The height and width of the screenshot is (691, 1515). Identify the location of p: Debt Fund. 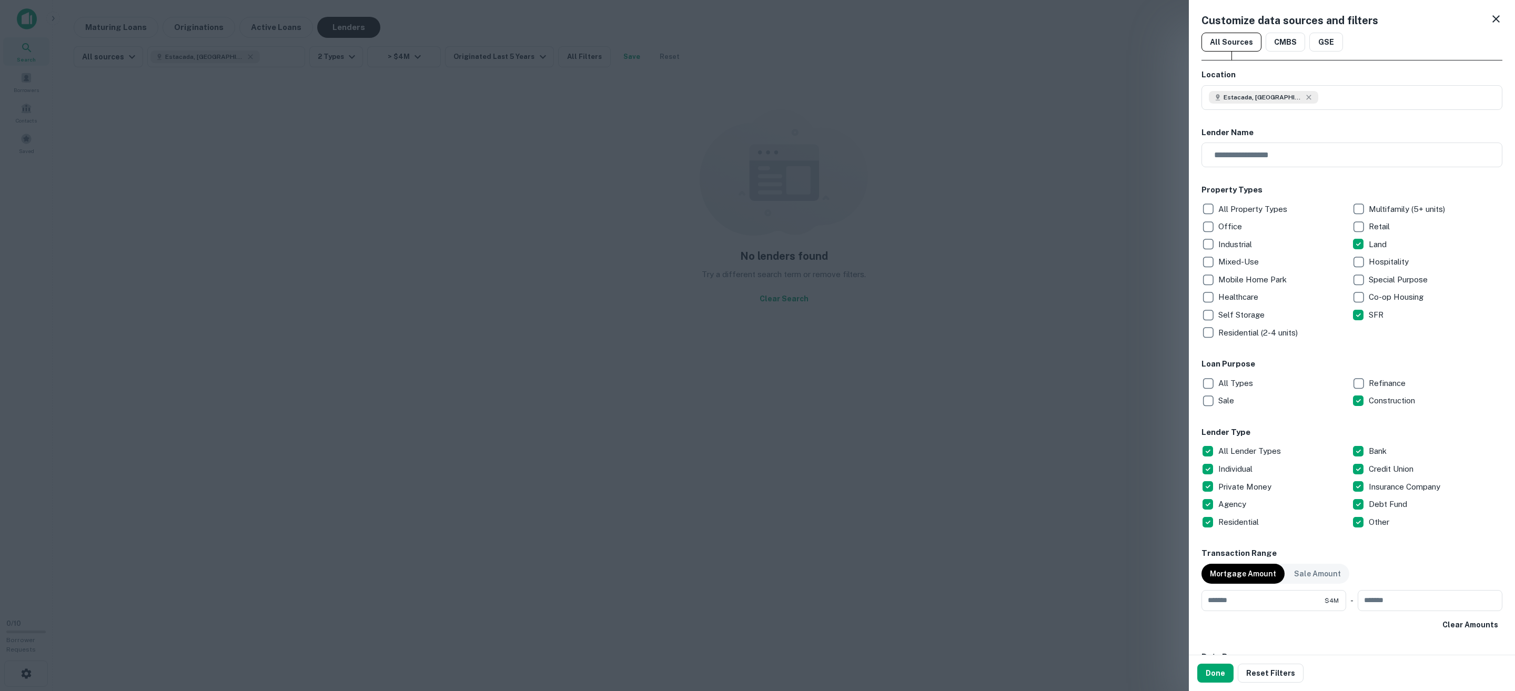
(1388, 504).